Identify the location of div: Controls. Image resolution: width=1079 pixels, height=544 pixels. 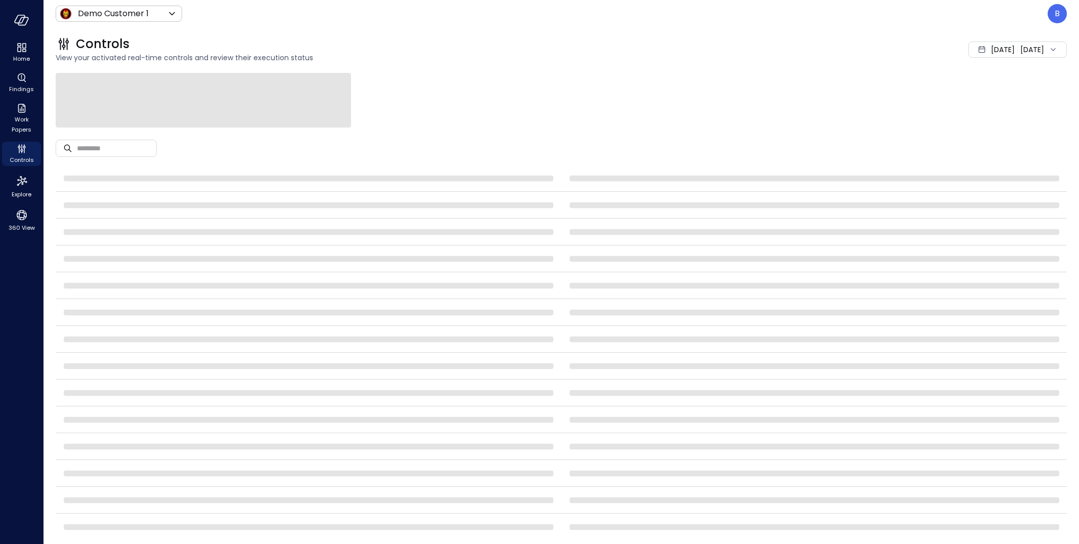
(21, 154).